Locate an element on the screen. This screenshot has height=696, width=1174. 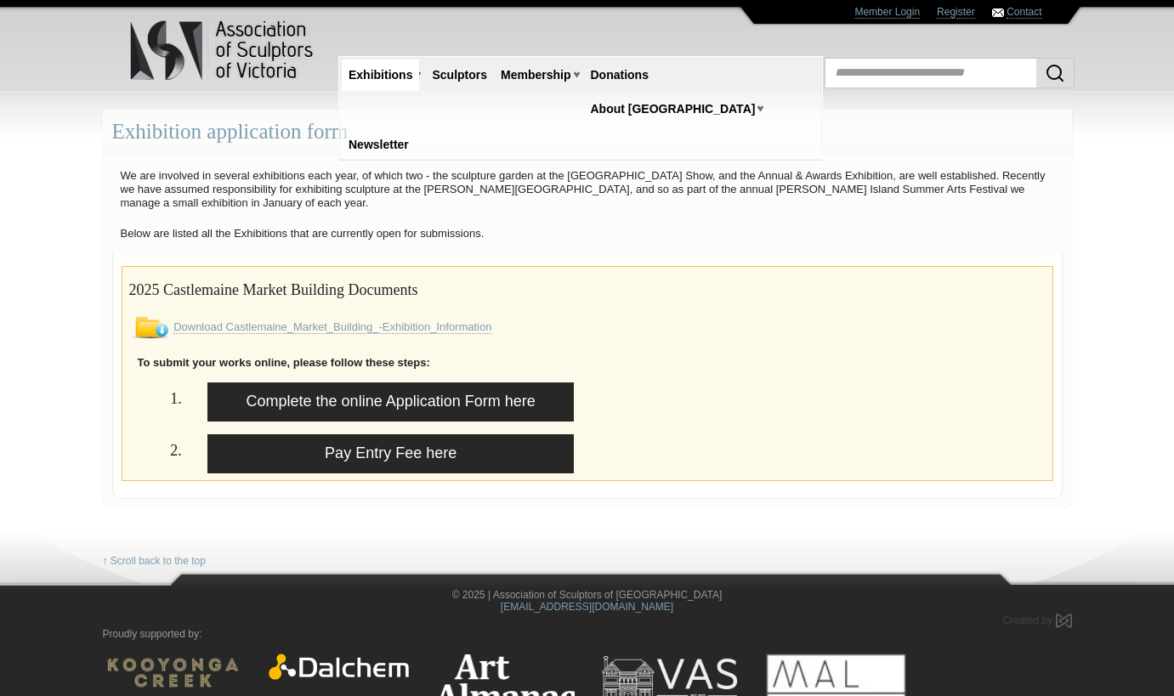
a: Contact is located at coordinates (1023, 12).